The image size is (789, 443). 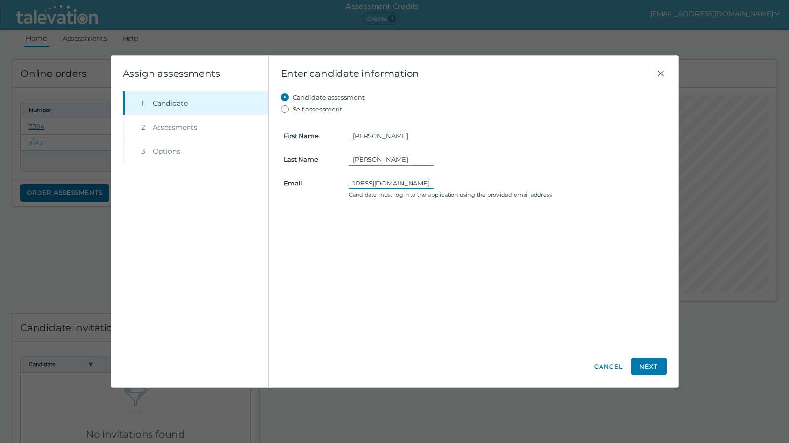 I want to click on label: Candidate assessment, so click(x=329, y=97).